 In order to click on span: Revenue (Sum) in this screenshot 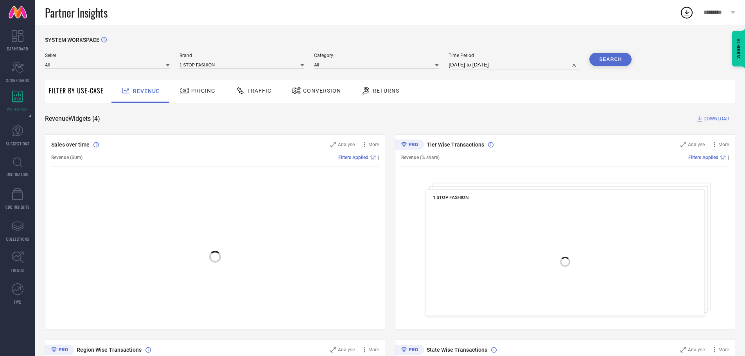, I will do `click(67, 158)`.